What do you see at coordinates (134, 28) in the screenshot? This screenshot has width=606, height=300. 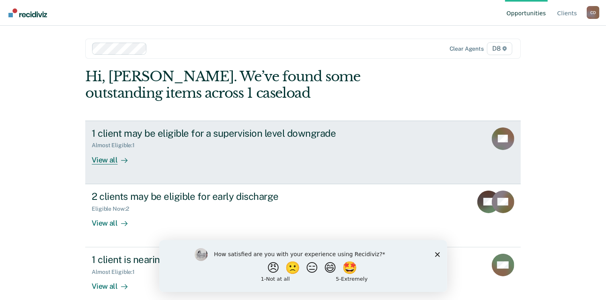 I see `button: 2` at bounding box center [134, 28].